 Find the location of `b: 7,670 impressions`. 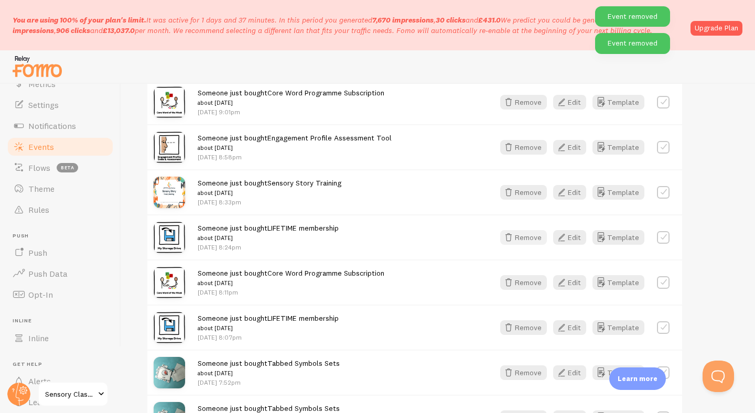

b: 7,670 impressions is located at coordinates (403, 20).